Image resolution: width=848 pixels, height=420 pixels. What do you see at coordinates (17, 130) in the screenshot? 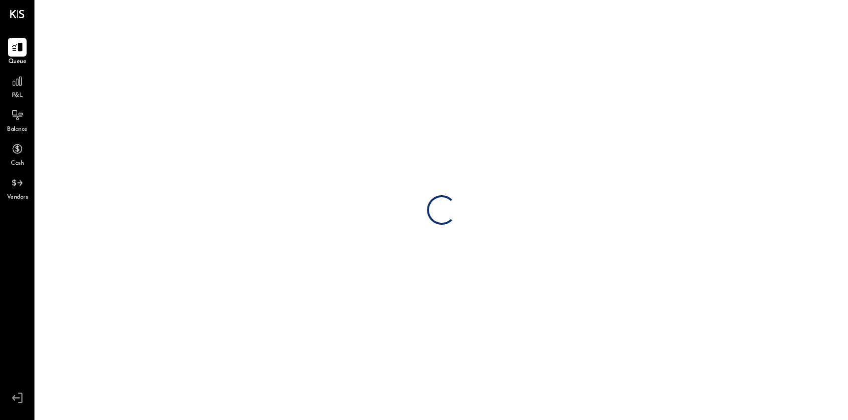
I see `span: Balance` at bounding box center [17, 130].